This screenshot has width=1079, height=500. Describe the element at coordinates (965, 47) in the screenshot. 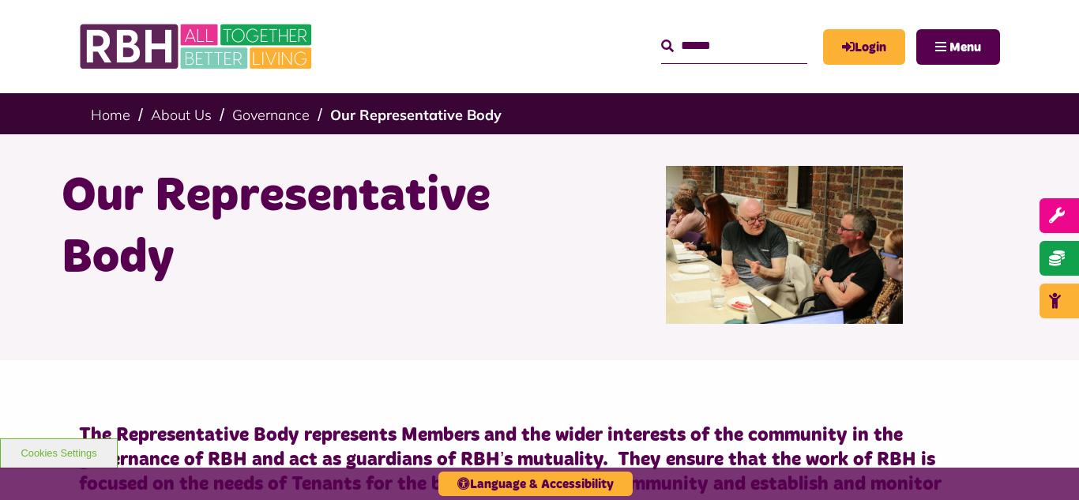

I see `span: Menu` at that location.